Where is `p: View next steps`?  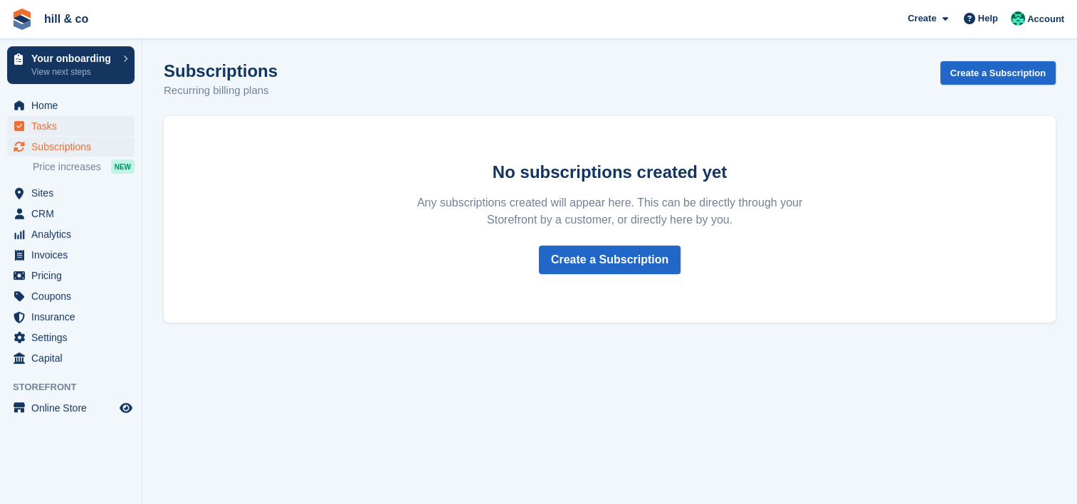 p: View next steps is located at coordinates (73, 72).